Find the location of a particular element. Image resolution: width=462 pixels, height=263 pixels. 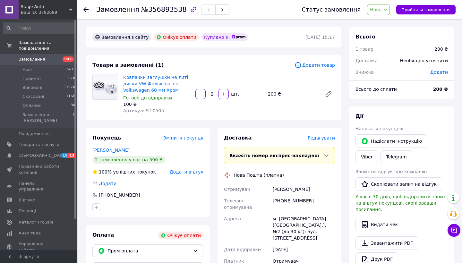

span: Додати відгук is located at coordinates (186, 172).